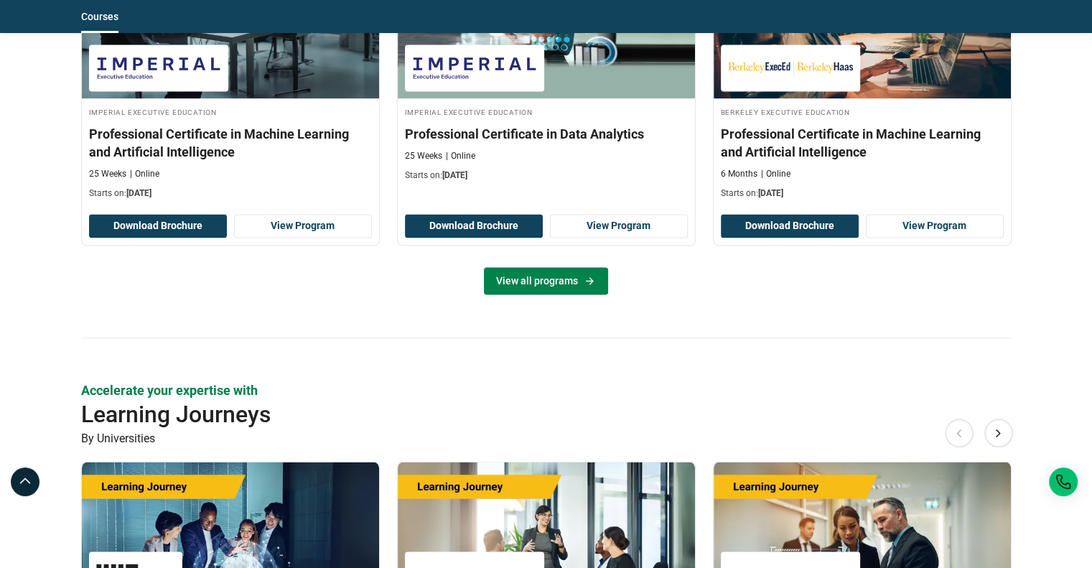  Describe the element at coordinates (791, 68) in the screenshot. I see `img: Berkeley Executive Education` at that location.